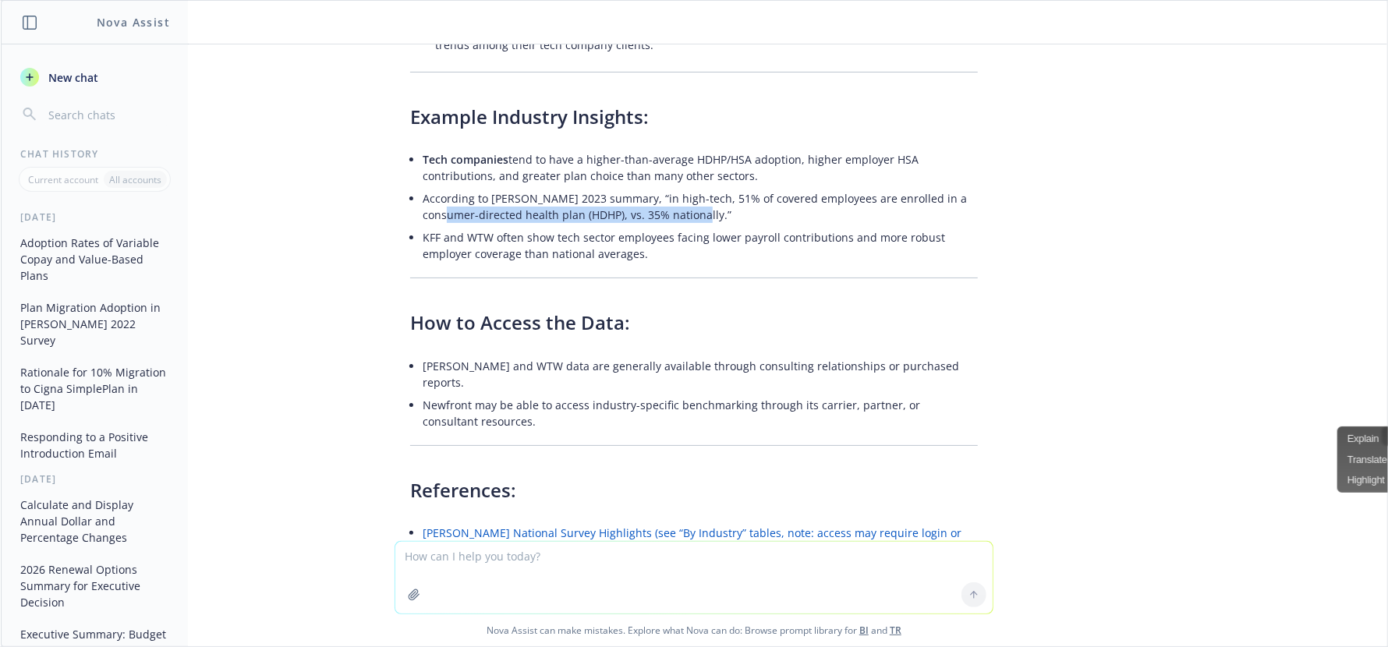 This screenshot has width=1388, height=647. What do you see at coordinates (700, 168) in the screenshot?
I see `li: tend to have a higher-than-average HDHP/HSA adoption, higher employer HSA contributions, and grea...` at bounding box center [700, 168].